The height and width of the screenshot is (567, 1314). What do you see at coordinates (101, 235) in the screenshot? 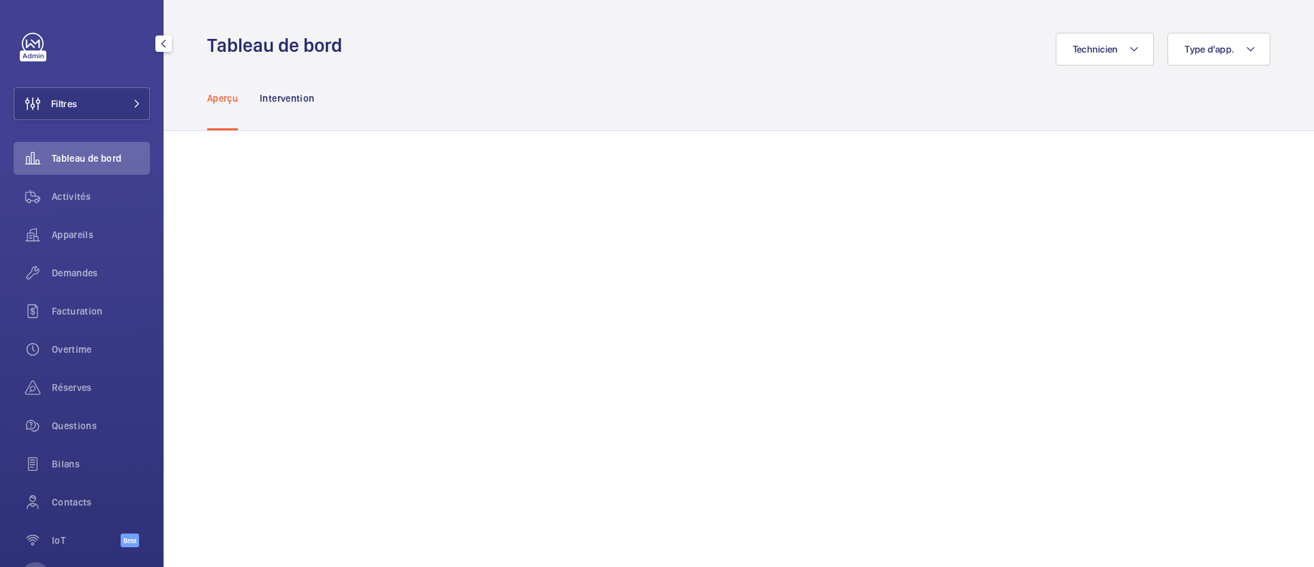
I see `span: Appareils` at bounding box center [101, 235].